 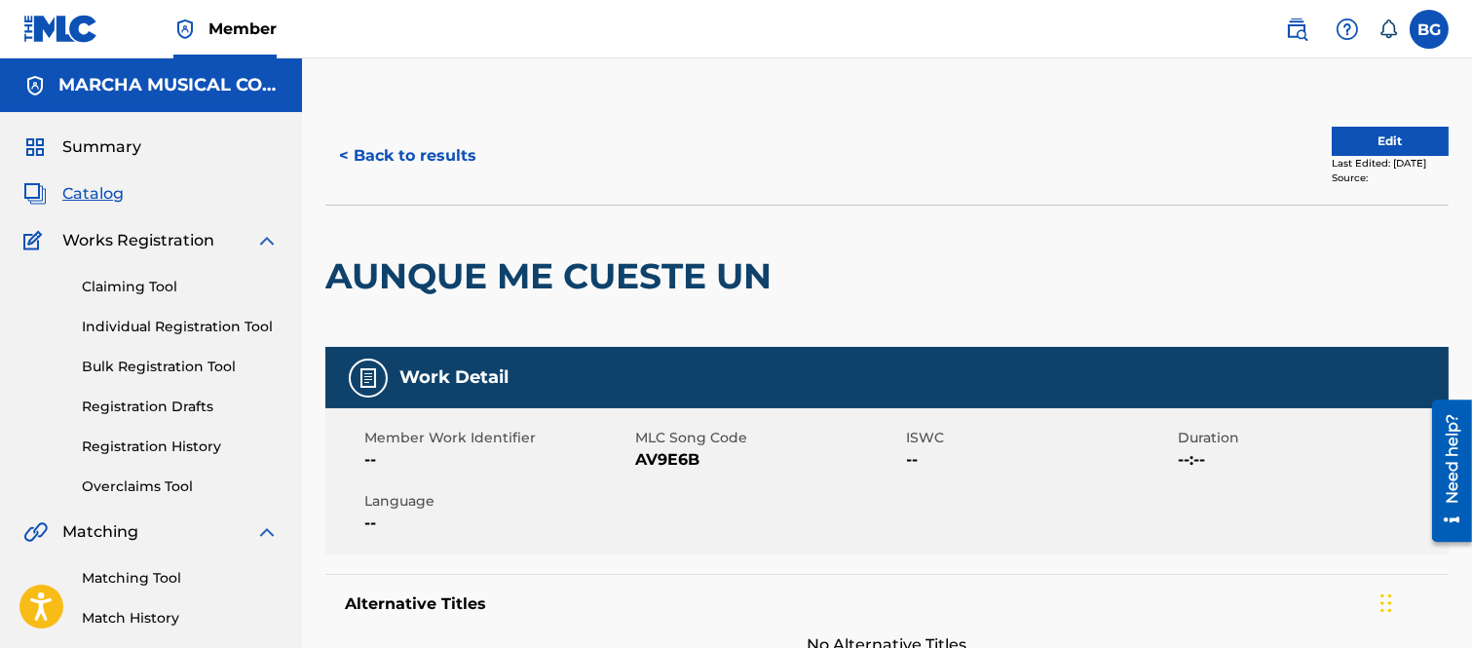 What do you see at coordinates (93, 194) in the screenshot?
I see `span: Catalog` at bounding box center [93, 194].